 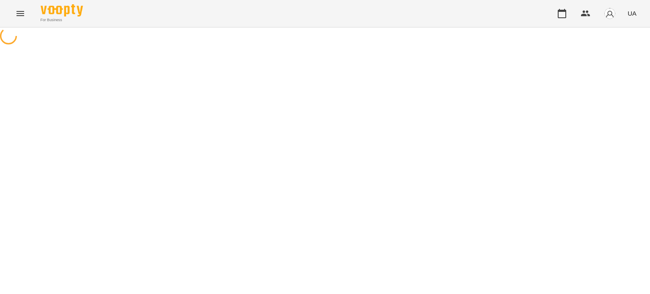 What do you see at coordinates (20, 14) in the screenshot?
I see `button: Menu` at bounding box center [20, 14].